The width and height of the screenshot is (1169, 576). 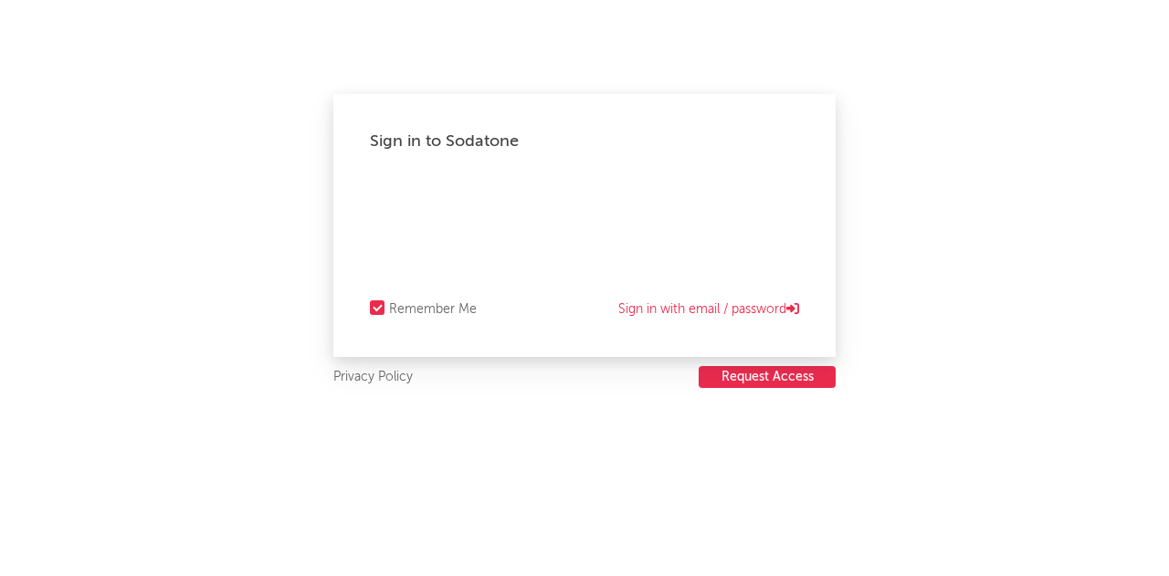 I want to click on a: Privacy Policy, so click(x=373, y=377).